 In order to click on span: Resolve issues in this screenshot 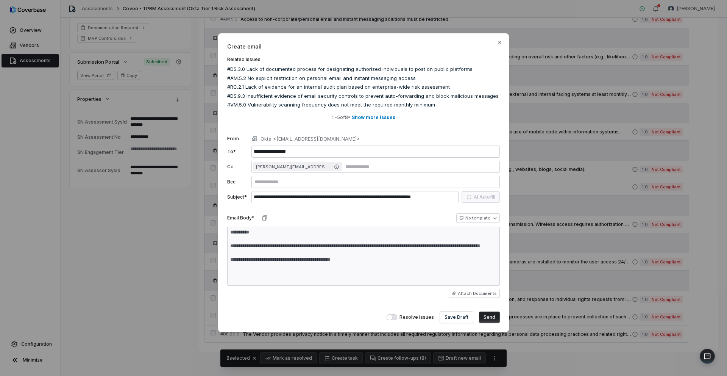, I will do `click(417, 317)`.